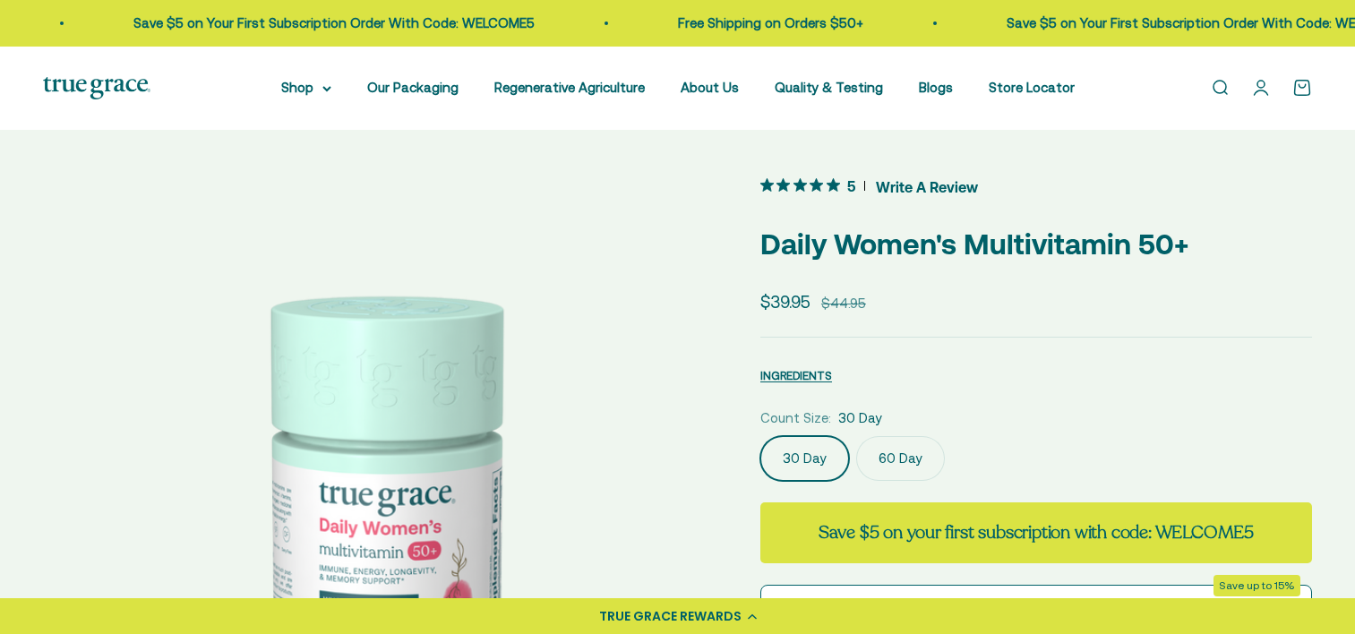 The width and height of the screenshot is (1355, 634). What do you see at coordinates (927, 186) in the screenshot?
I see `span: Write A Review` at bounding box center [927, 186].